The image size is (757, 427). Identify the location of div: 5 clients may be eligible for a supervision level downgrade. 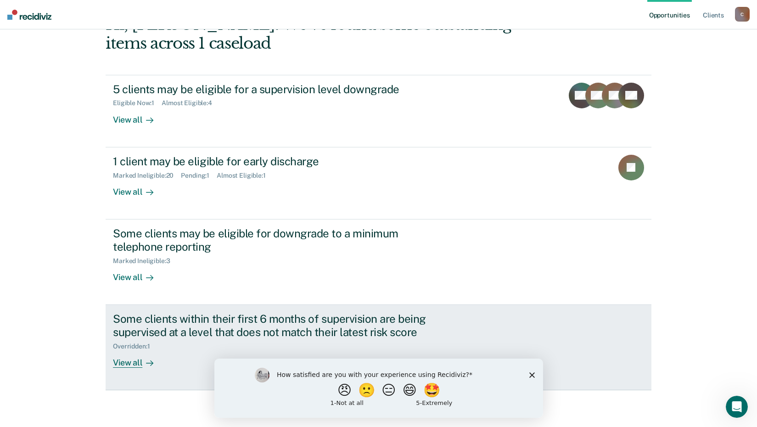
(274, 89).